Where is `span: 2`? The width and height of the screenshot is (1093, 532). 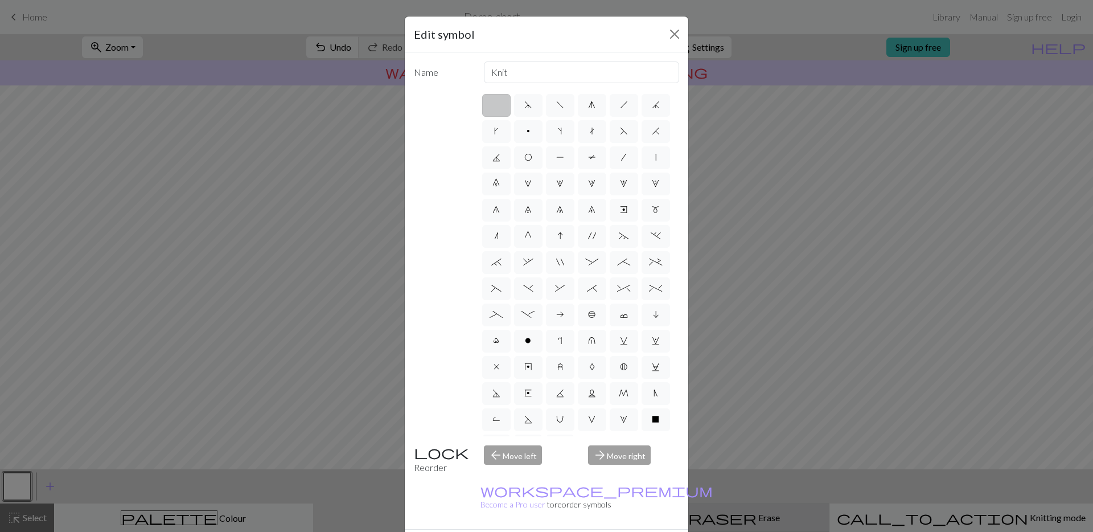
span: 2 is located at coordinates (560, 183).